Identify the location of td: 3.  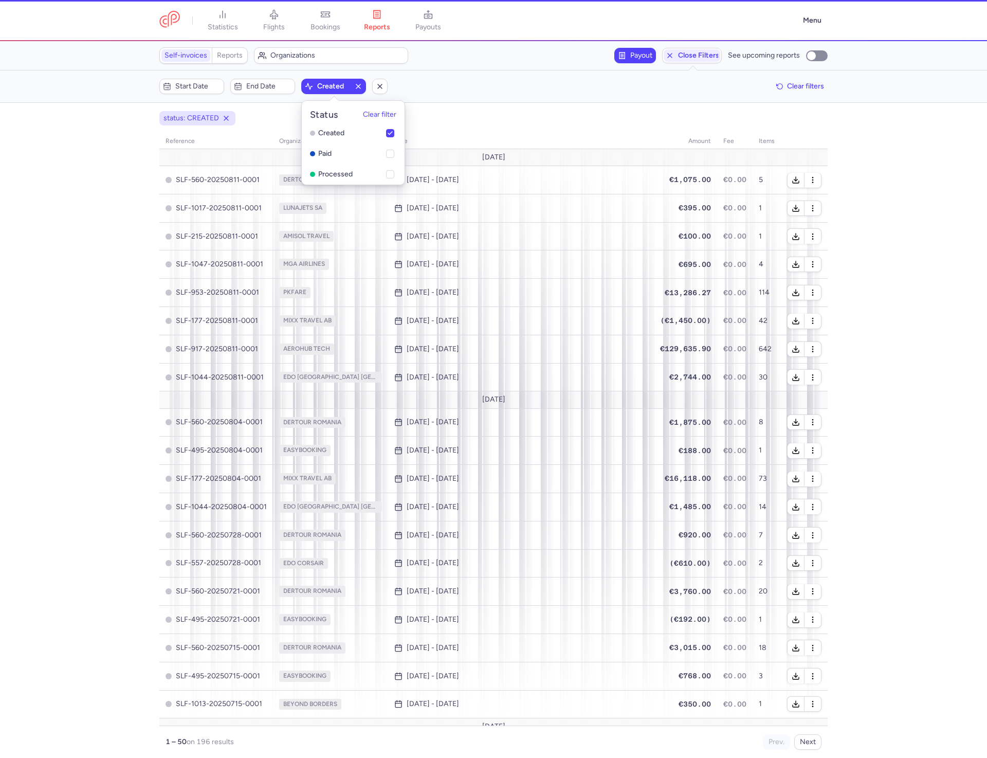
(766, 675).